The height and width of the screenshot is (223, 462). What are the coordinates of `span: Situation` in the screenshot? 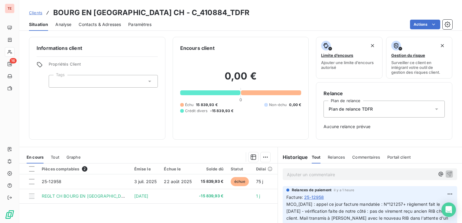 It's located at (38, 24).